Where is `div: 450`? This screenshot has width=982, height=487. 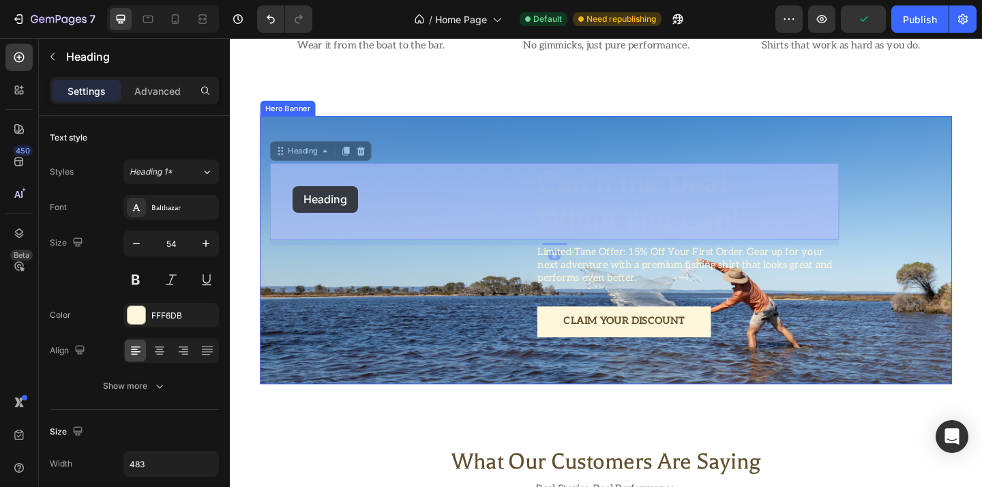
div: 450 is located at coordinates (22, 151).